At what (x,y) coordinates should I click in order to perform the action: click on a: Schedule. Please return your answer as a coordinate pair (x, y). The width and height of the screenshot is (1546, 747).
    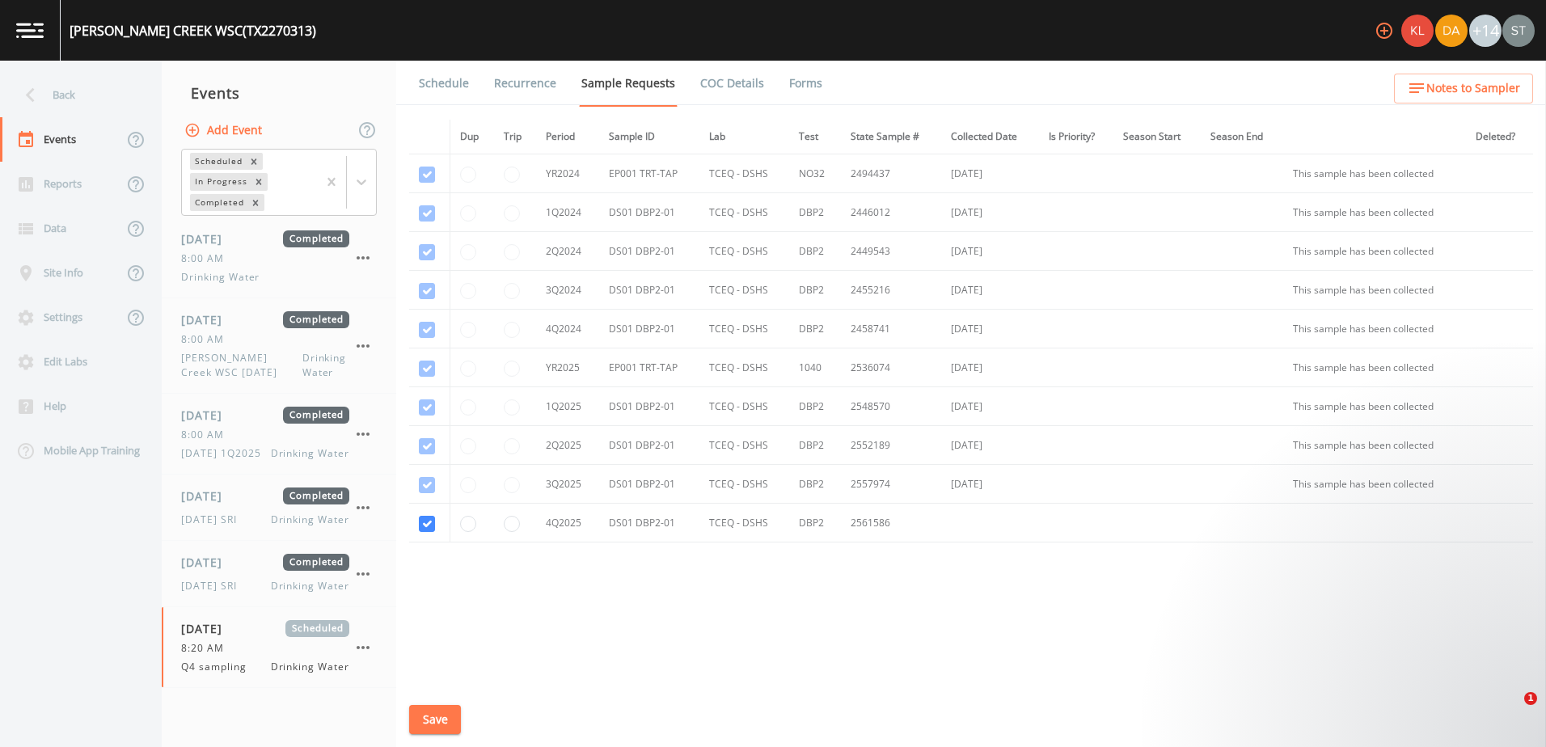
    Looking at the image, I should click on (444, 83).